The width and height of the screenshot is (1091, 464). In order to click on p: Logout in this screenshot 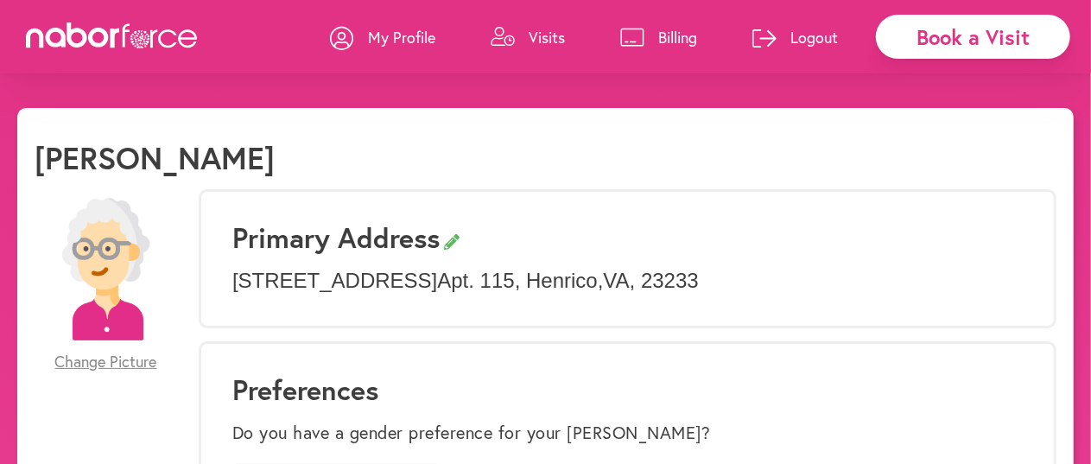, I will do `click(814, 37)`.